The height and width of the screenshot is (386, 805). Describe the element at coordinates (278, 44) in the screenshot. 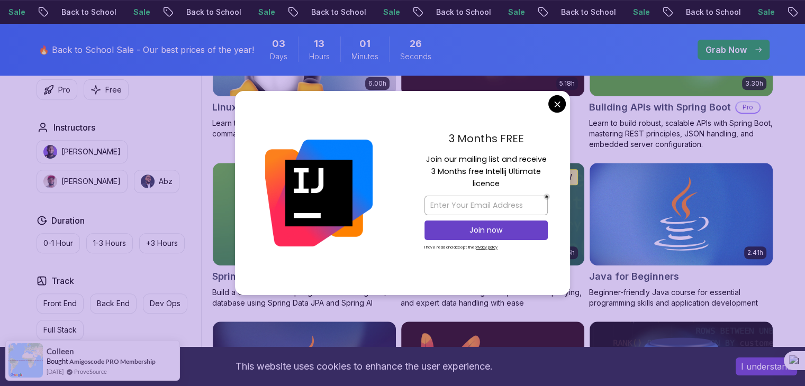

I see `span: 3 Days` at that location.